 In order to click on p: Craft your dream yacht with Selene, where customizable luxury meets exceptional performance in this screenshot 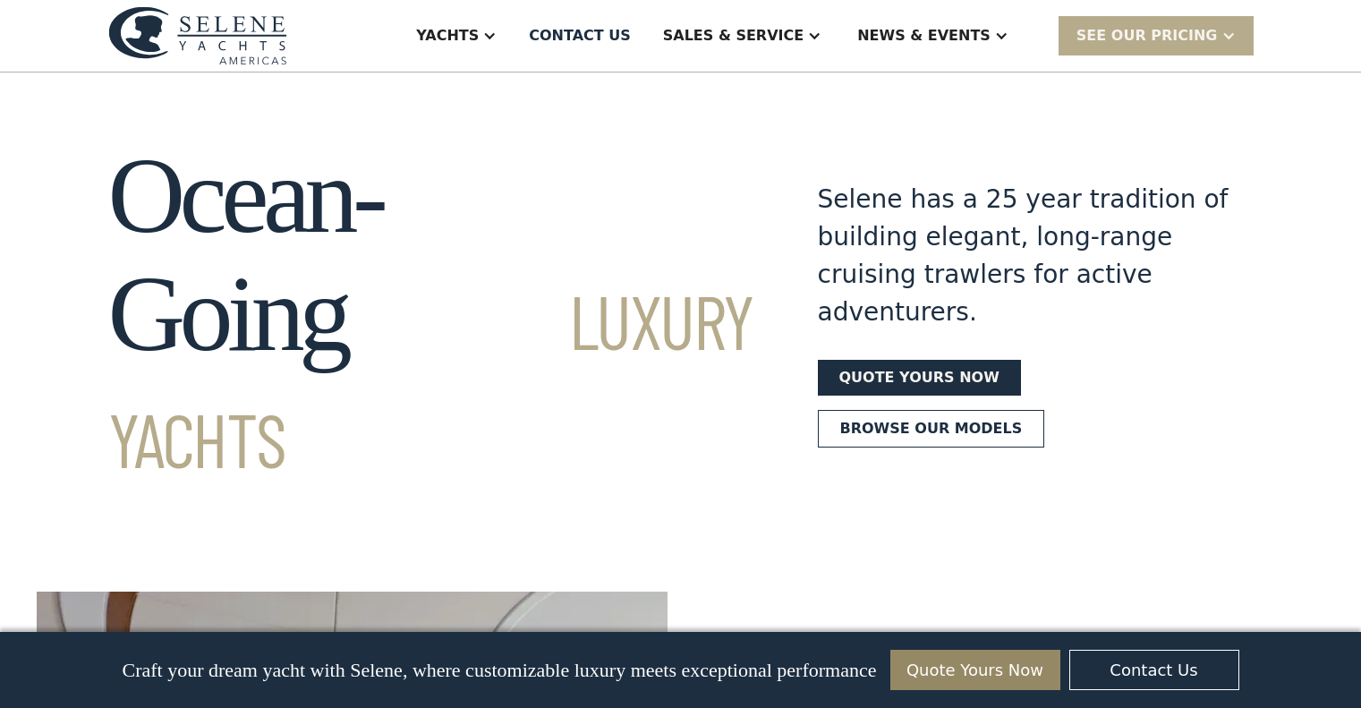, I will do `click(498, 670)`.